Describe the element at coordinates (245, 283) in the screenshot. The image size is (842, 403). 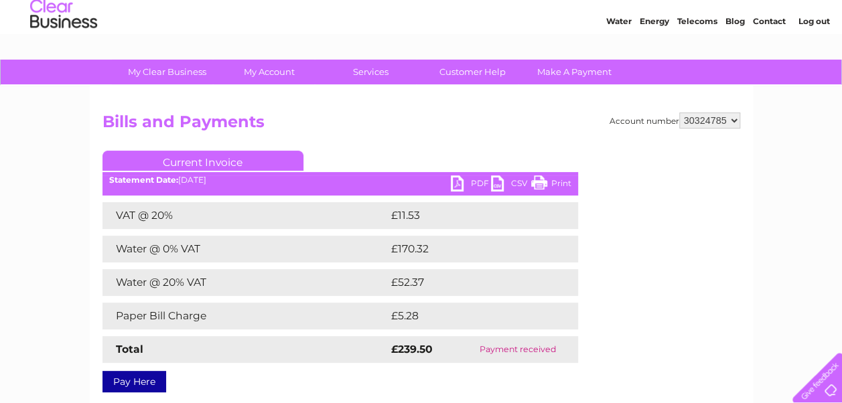
I see `td: Water @ 20% VAT` at that location.